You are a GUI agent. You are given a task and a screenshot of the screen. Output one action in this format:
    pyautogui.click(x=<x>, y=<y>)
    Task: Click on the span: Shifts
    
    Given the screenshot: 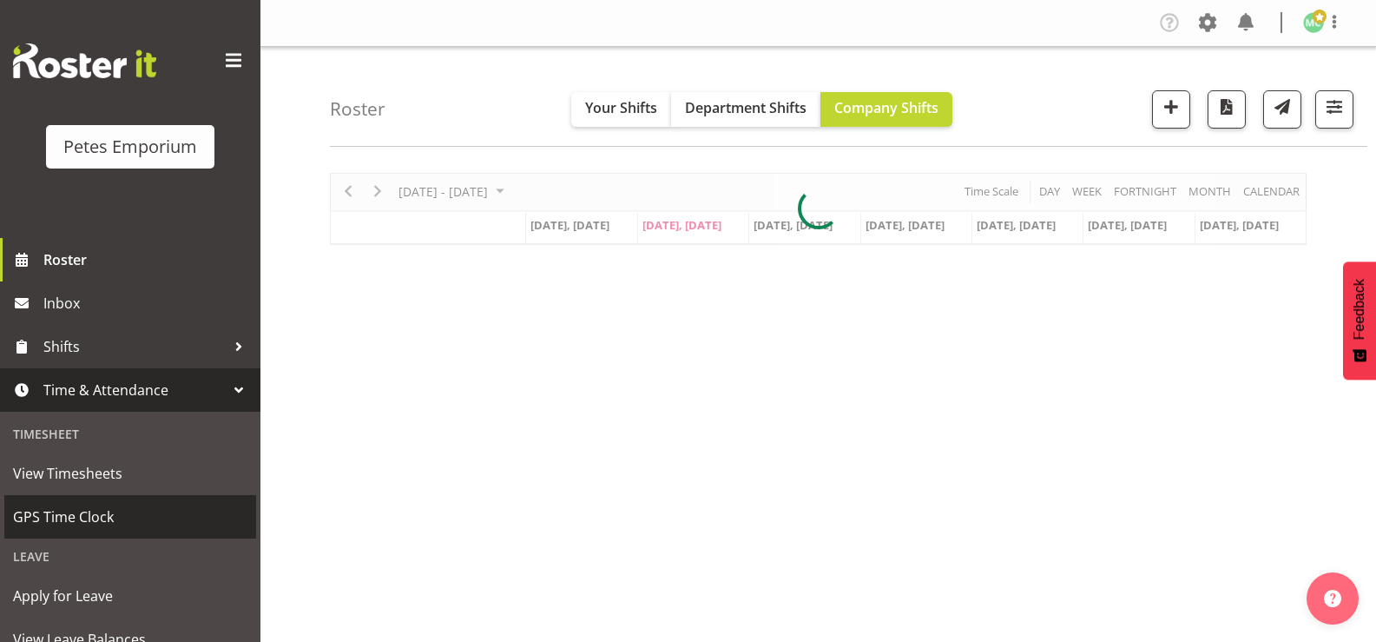 What is the action you would take?
    pyautogui.click(x=135, y=346)
    